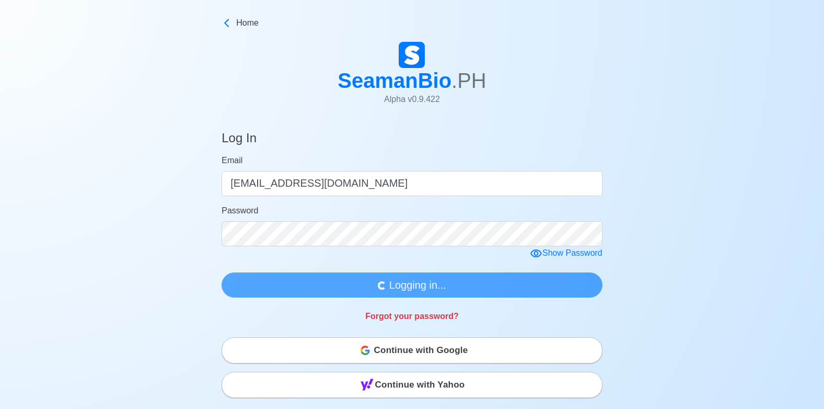 The image size is (824, 409). I want to click on a: Forgot your password?, so click(412, 316).